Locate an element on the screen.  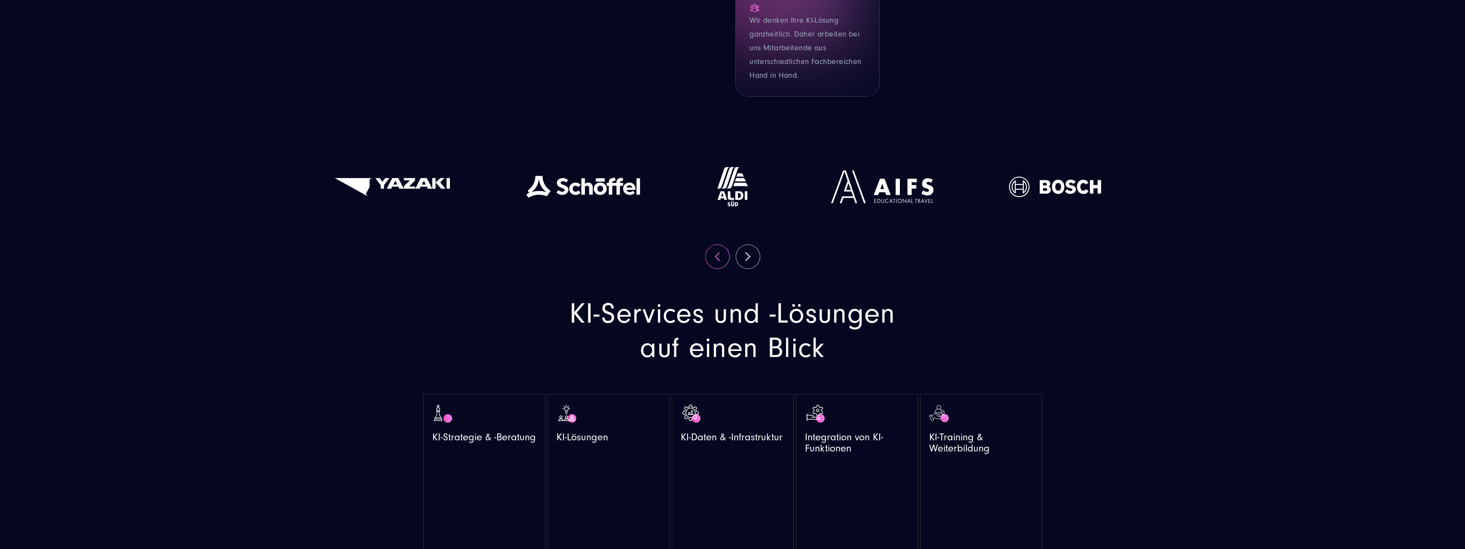
span: KI-Training & Weiterbildung is located at coordinates (981, 445).